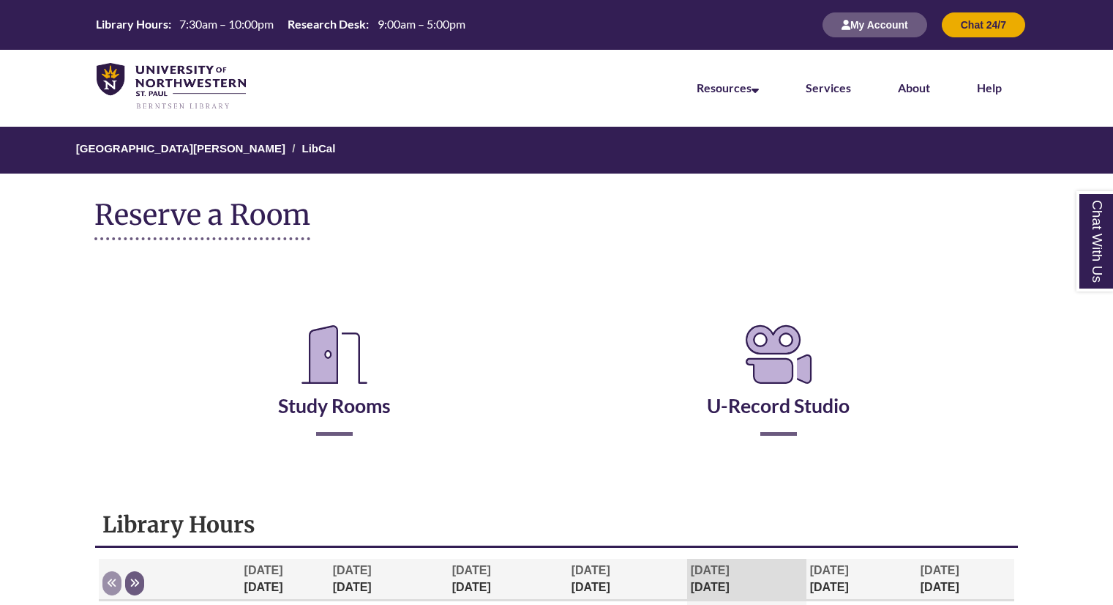  What do you see at coordinates (280, 24) in the screenshot?
I see `table: Hours Today` at bounding box center [280, 24].